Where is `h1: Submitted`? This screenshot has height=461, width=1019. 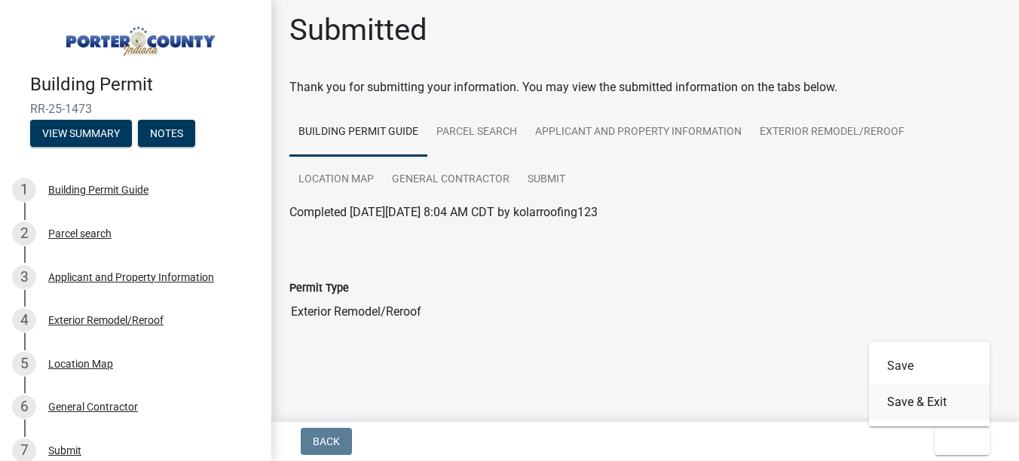
h1: Submitted is located at coordinates (358, 30).